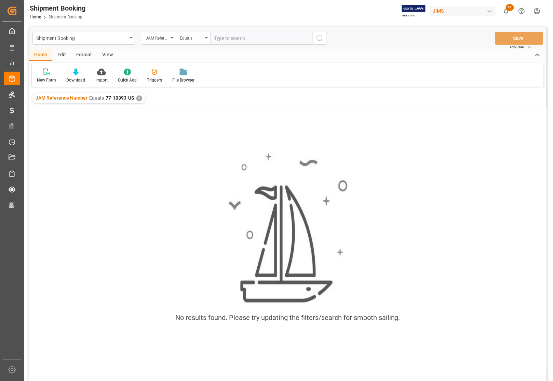  I want to click on input: Type to search, so click(261, 38).